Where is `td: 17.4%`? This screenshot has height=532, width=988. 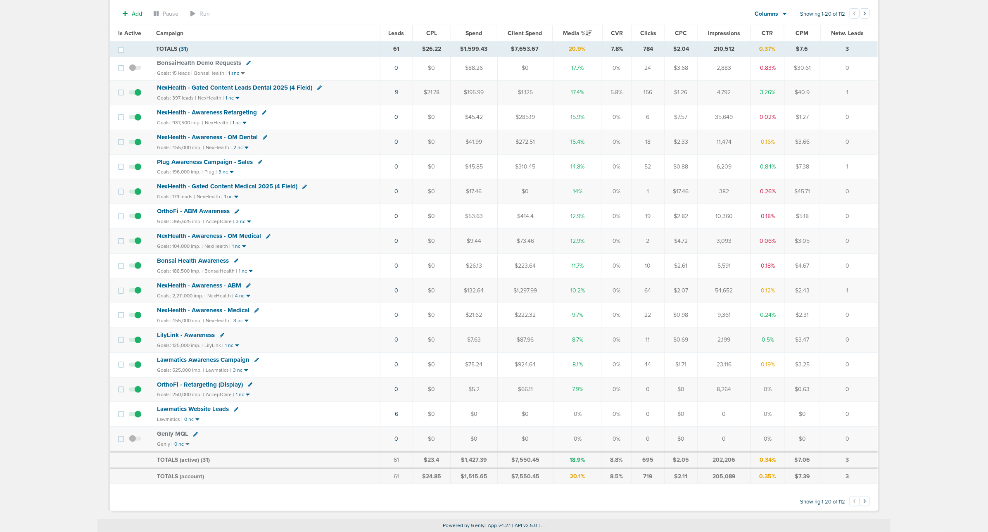 td: 17.4% is located at coordinates (578, 92).